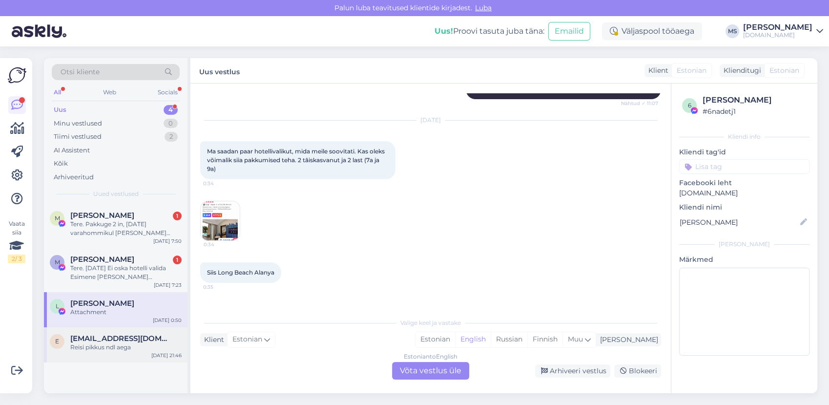  What do you see at coordinates (80, 72) in the screenshot?
I see `span: Otsi kliente` at bounding box center [80, 72].